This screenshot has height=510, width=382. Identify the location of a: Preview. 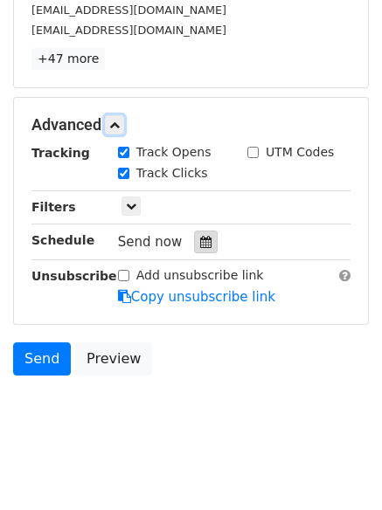
(114, 359).